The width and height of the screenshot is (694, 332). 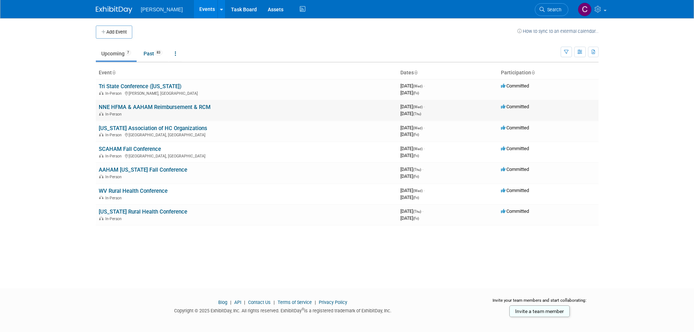 What do you see at coordinates (130, 149) in the screenshot?
I see `a: SCAHAM Fall Conference` at bounding box center [130, 149].